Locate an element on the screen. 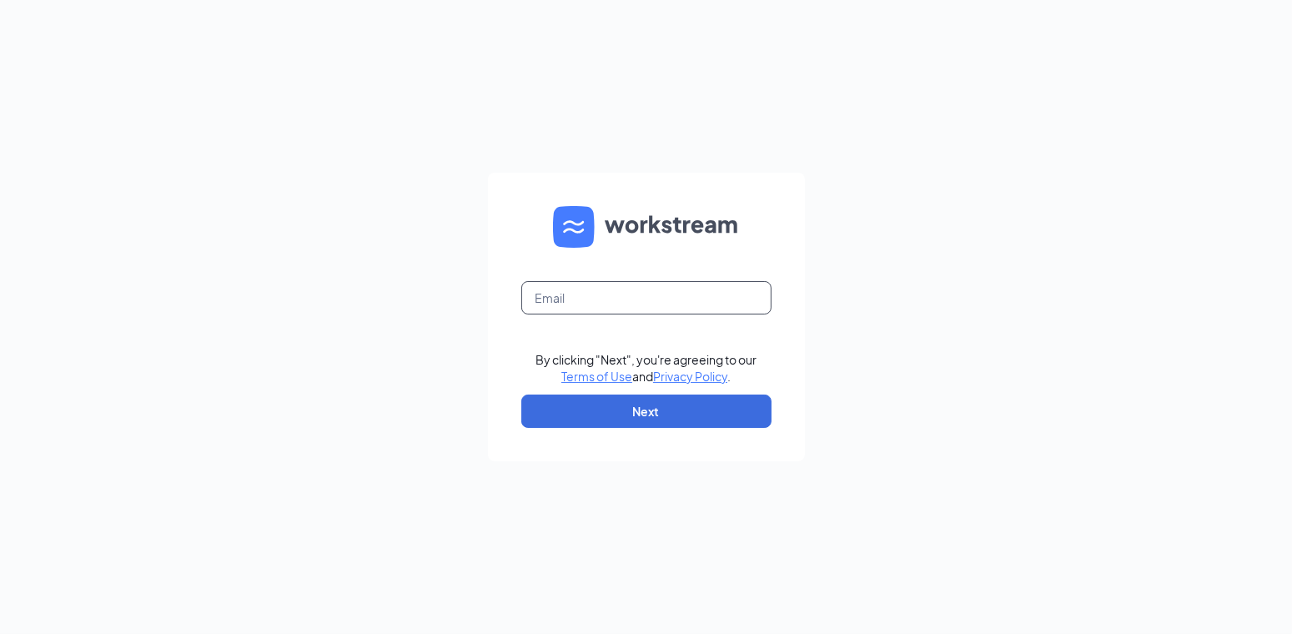  img: WS logo and Workstream text is located at coordinates (647, 227).